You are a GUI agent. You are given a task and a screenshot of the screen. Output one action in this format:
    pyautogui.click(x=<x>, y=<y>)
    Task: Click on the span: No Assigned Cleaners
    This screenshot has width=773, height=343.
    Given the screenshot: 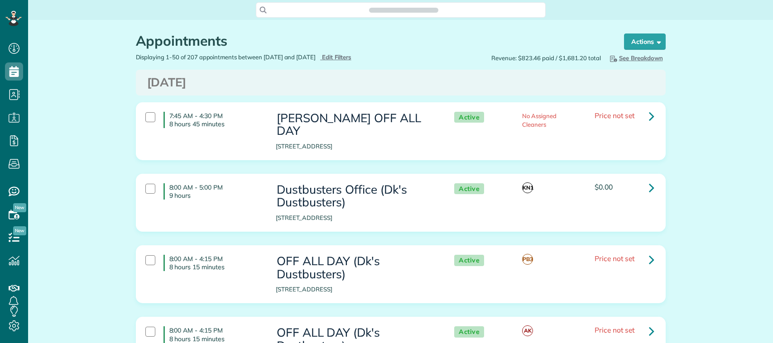 What is the action you would take?
    pyautogui.click(x=539, y=120)
    